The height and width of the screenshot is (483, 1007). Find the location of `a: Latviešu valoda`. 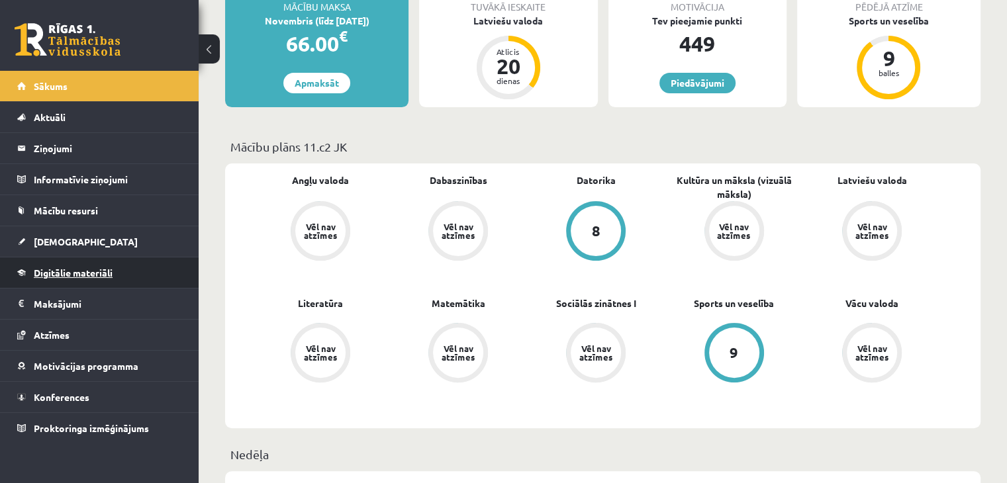

a: Latviešu valoda is located at coordinates (871, 180).